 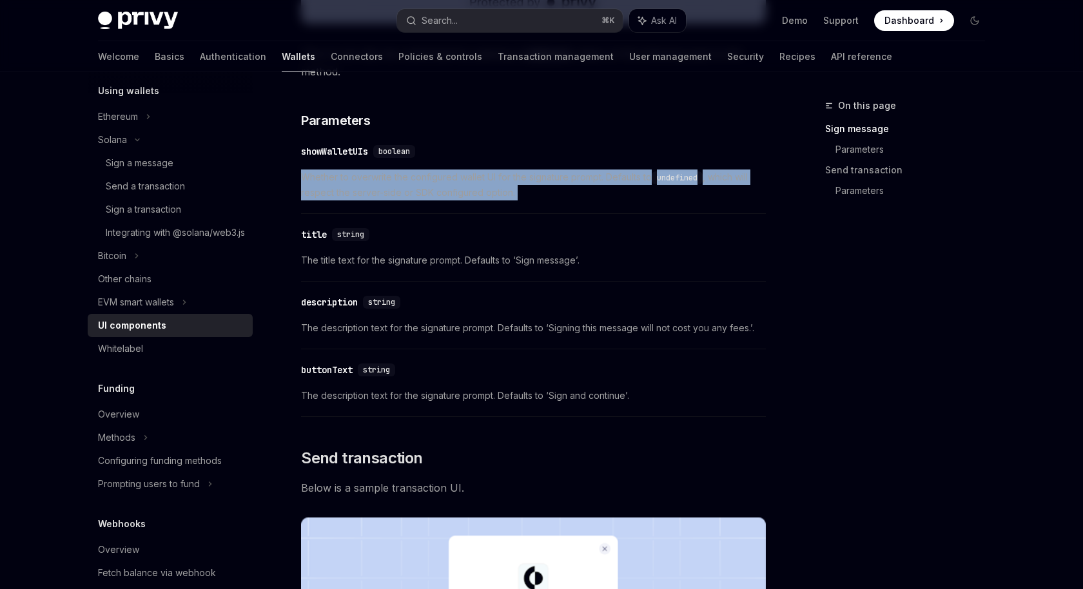 I want to click on span: Below is a sample transaction UI., so click(x=533, y=488).